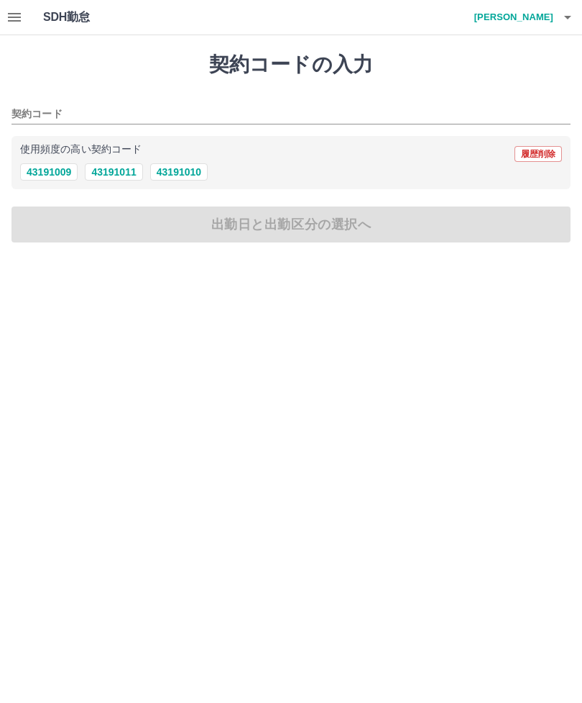  Describe the element at coordinates (291, 65) in the screenshot. I see `h1: 契約コードの入力` at that location.